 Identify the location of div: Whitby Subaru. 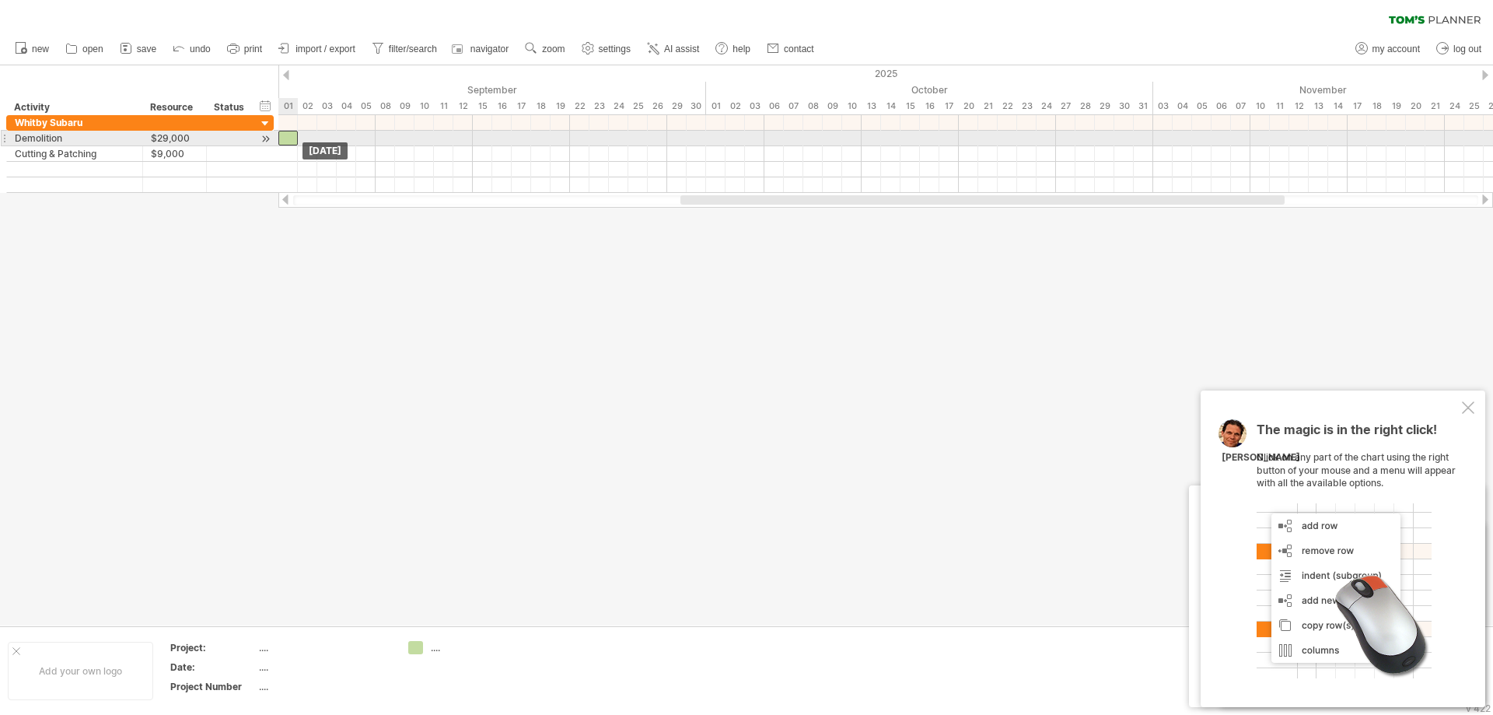
(75, 122).